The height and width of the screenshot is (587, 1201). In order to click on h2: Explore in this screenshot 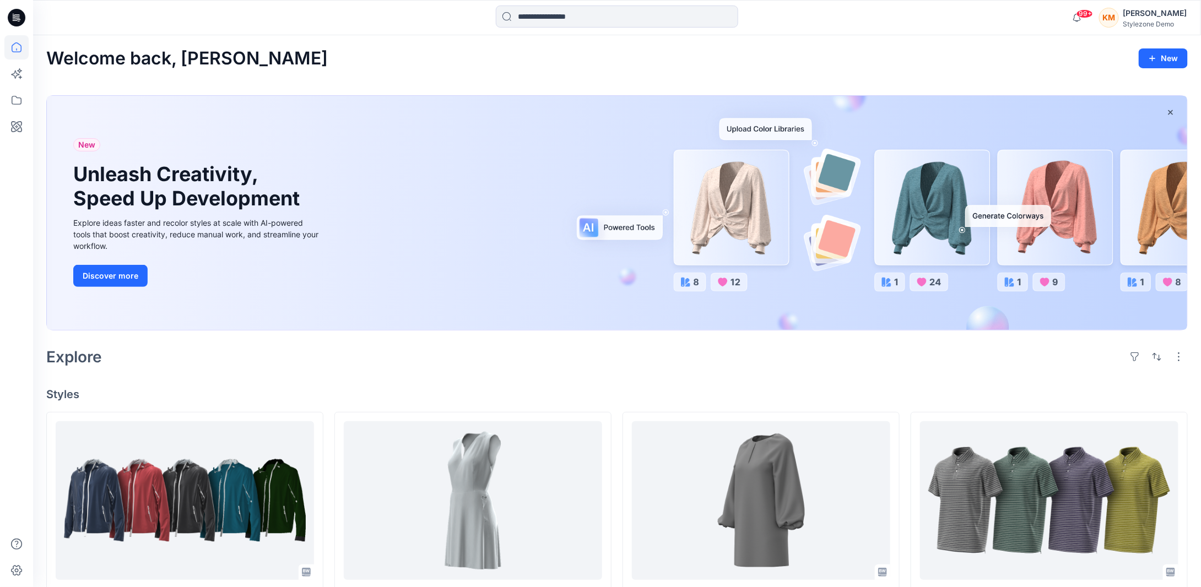, I will do `click(74, 357)`.